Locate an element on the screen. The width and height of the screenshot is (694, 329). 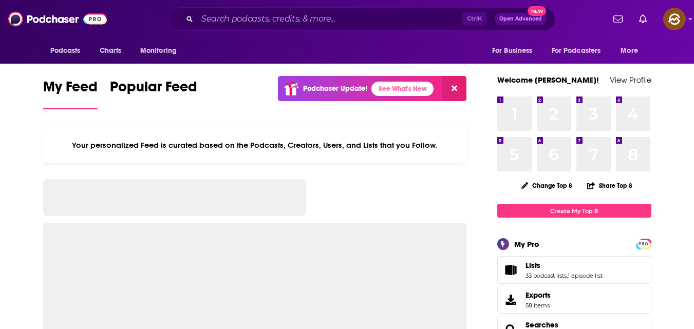
span: More is located at coordinates (630, 51).